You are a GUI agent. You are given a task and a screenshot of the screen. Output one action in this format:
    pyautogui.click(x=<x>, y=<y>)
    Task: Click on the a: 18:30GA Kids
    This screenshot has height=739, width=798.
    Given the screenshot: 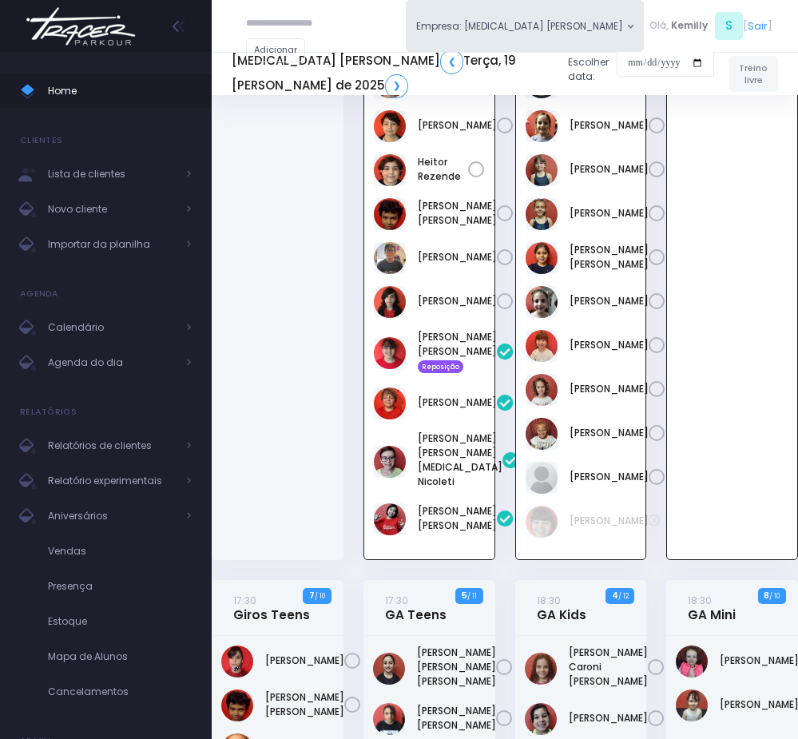 What is the action you would take?
    pyautogui.click(x=561, y=607)
    